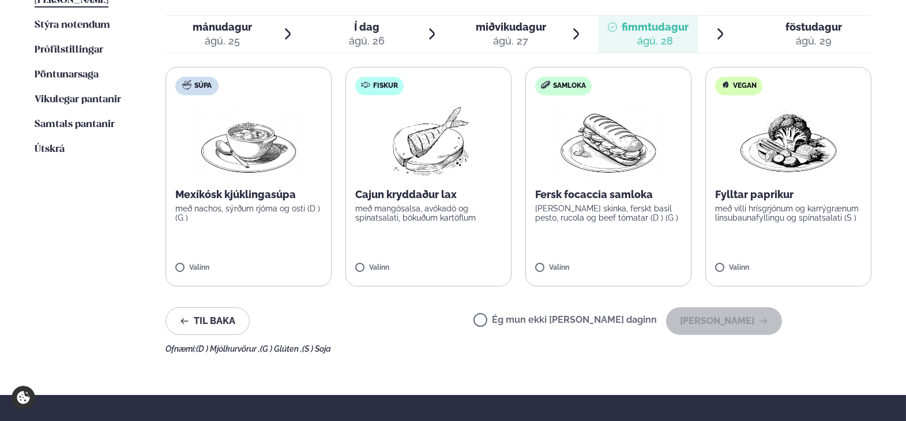 The image size is (906, 421). Describe the element at coordinates (429, 141) in the screenshot. I see `img: Fish.png` at that location.